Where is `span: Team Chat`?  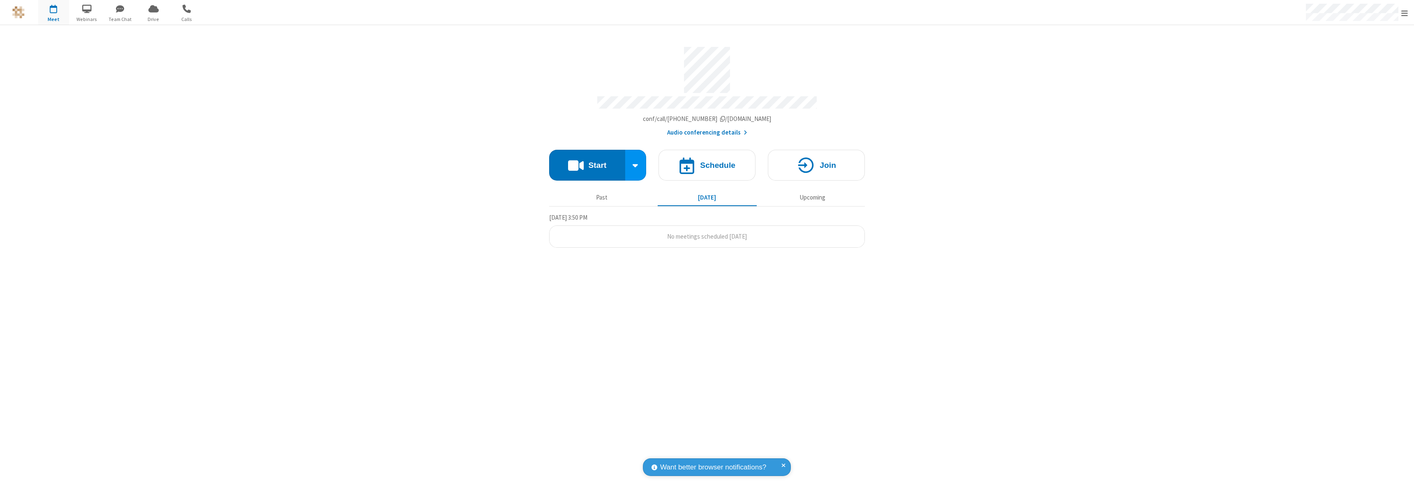
span: Team Chat is located at coordinates (120, 19).